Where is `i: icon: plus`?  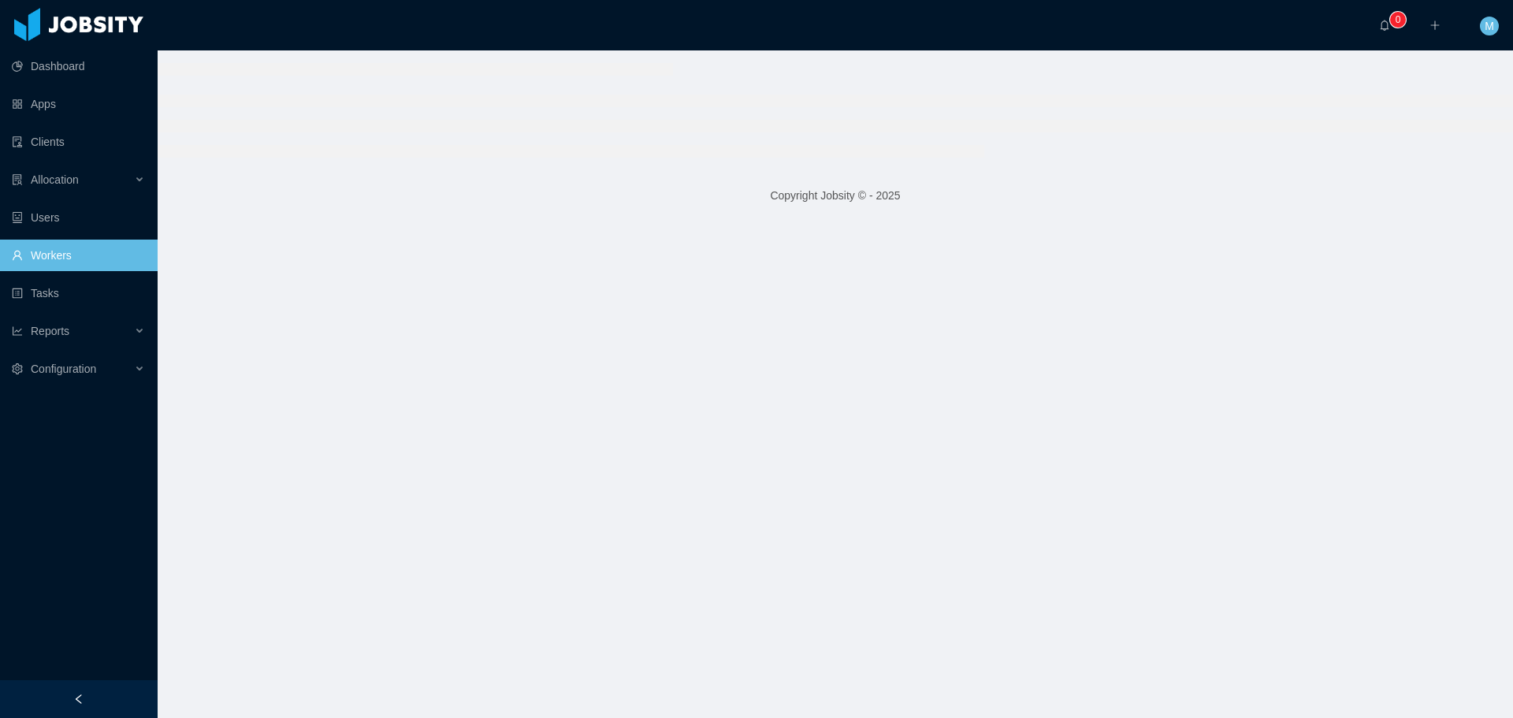
i: icon: plus is located at coordinates (1435, 25).